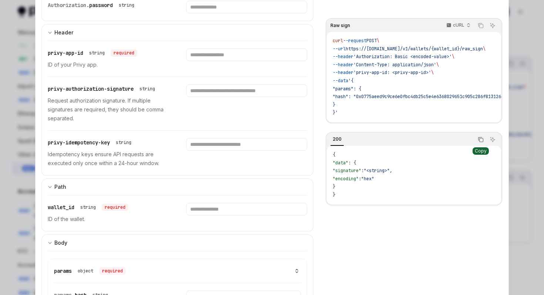 This screenshot has width=544, height=295. Describe the element at coordinates (355, 41) in the screenshot. I see `span: --request` at that location.